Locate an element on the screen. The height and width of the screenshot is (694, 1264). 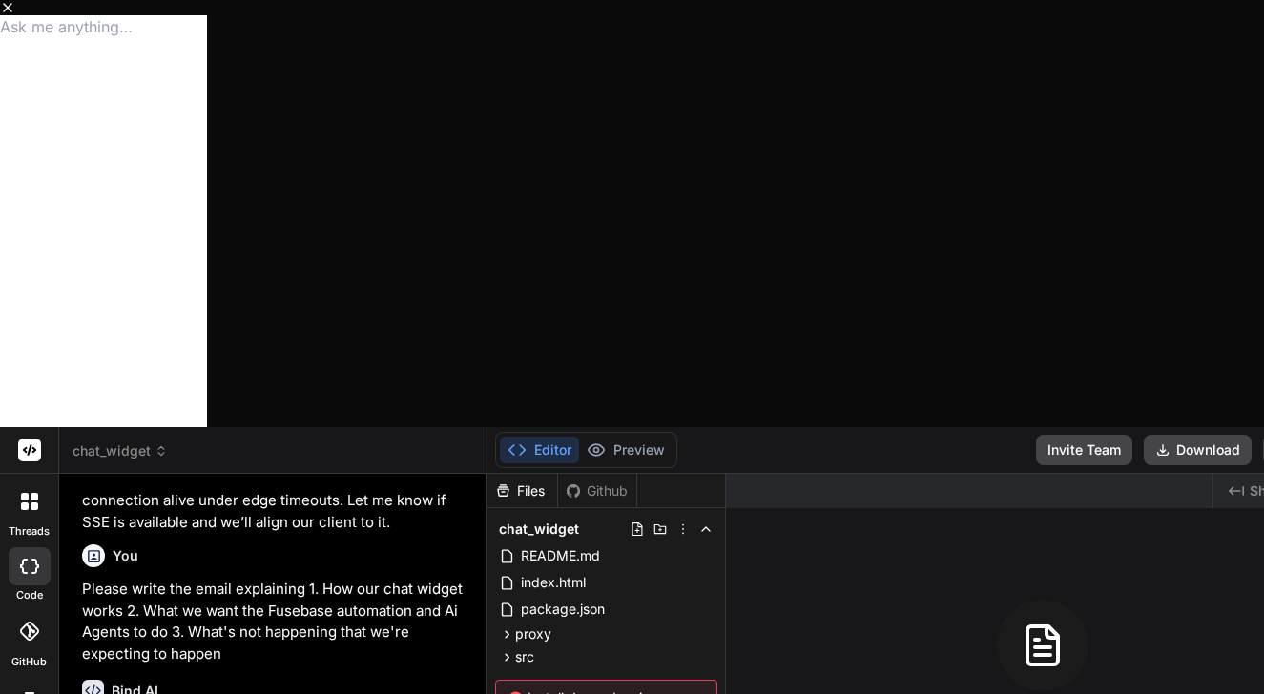
span: README.md is located at coordinates (560, 556).